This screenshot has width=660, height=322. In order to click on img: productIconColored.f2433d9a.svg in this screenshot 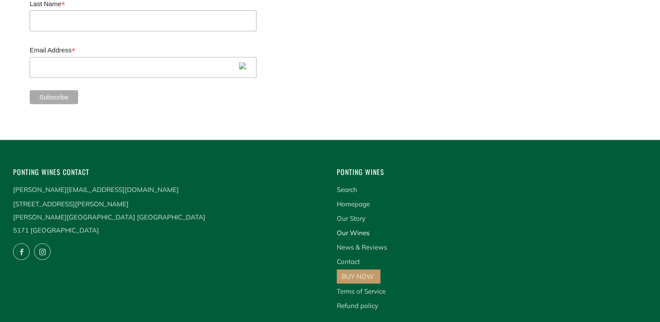, I will do `click(243, 68)`.